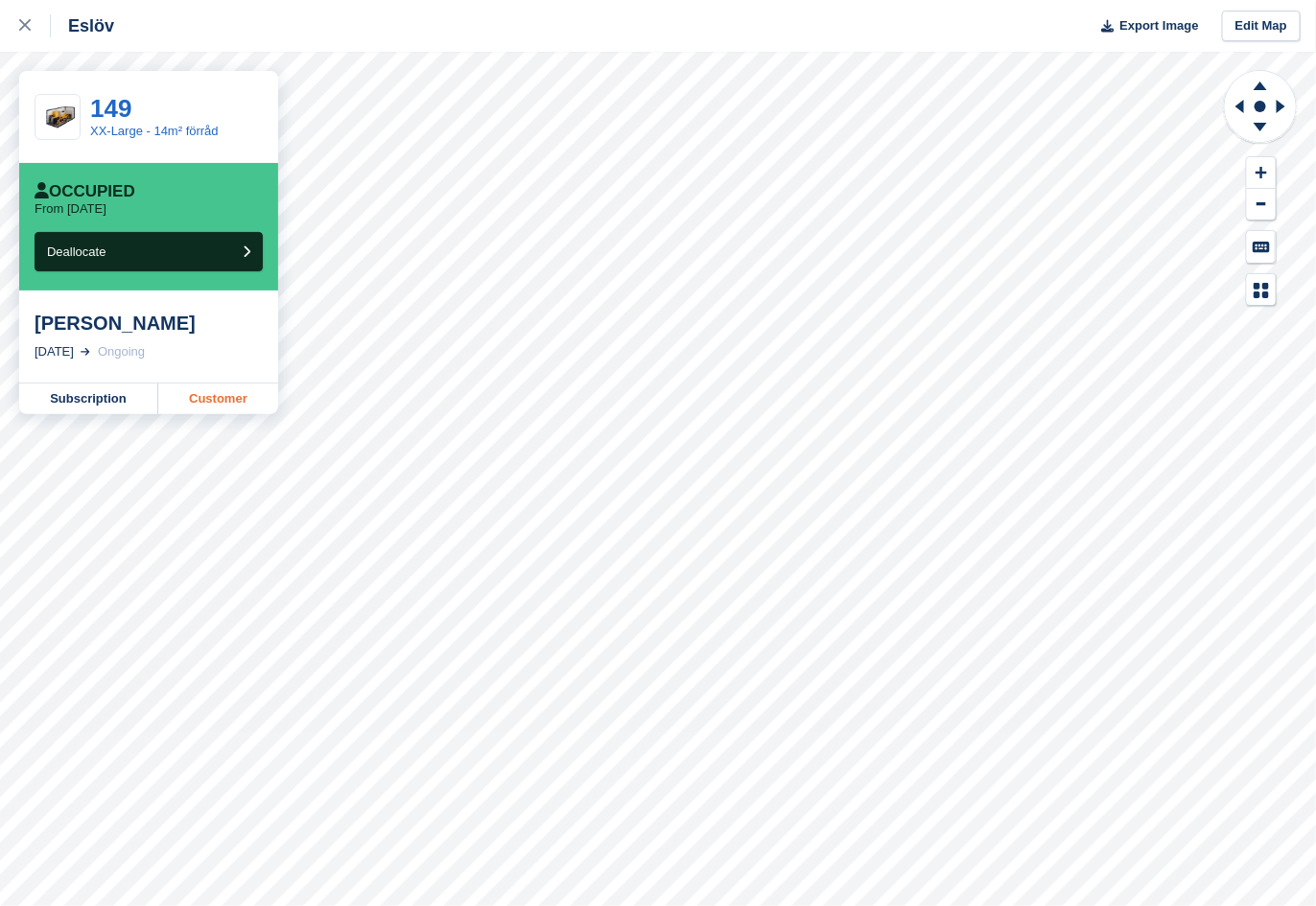 This screenshot has height=906, width=1316. What do you see at coordinates (1144, 26) in the screenshot?
I see `button: Export Image` at bounding box center [1144, 26].